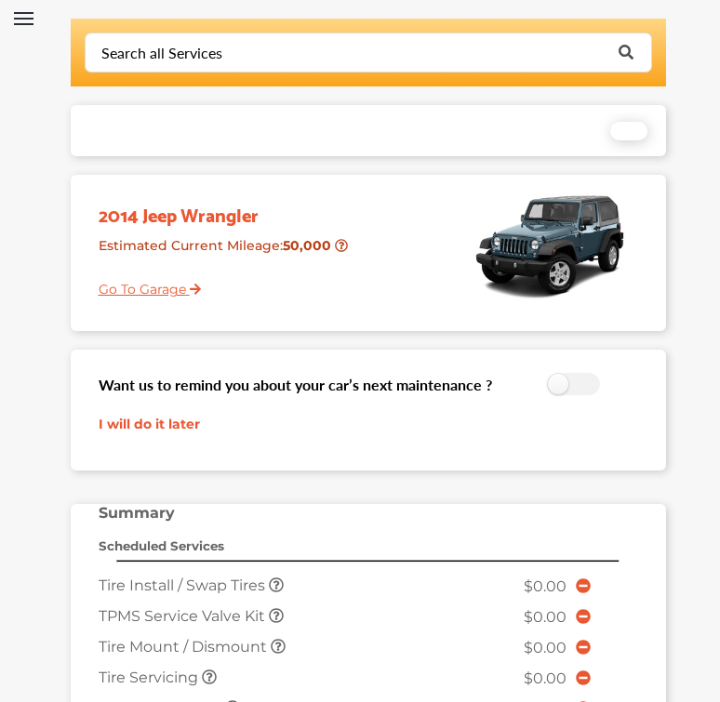  I want to click on span: Tire Servicing, so click(150, 677).